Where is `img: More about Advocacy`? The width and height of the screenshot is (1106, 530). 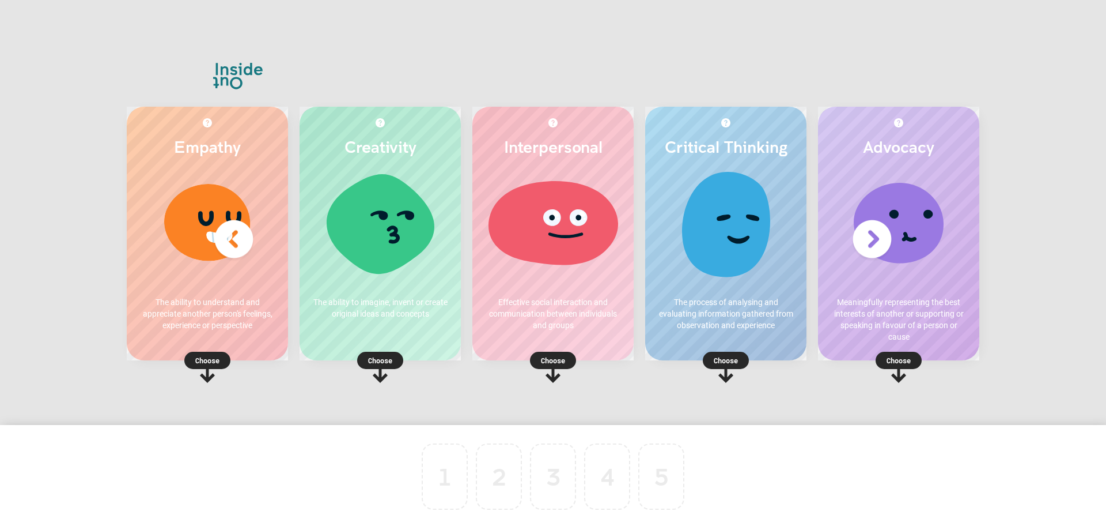 img: More about Advocacy is located at coordinates (899, 123).